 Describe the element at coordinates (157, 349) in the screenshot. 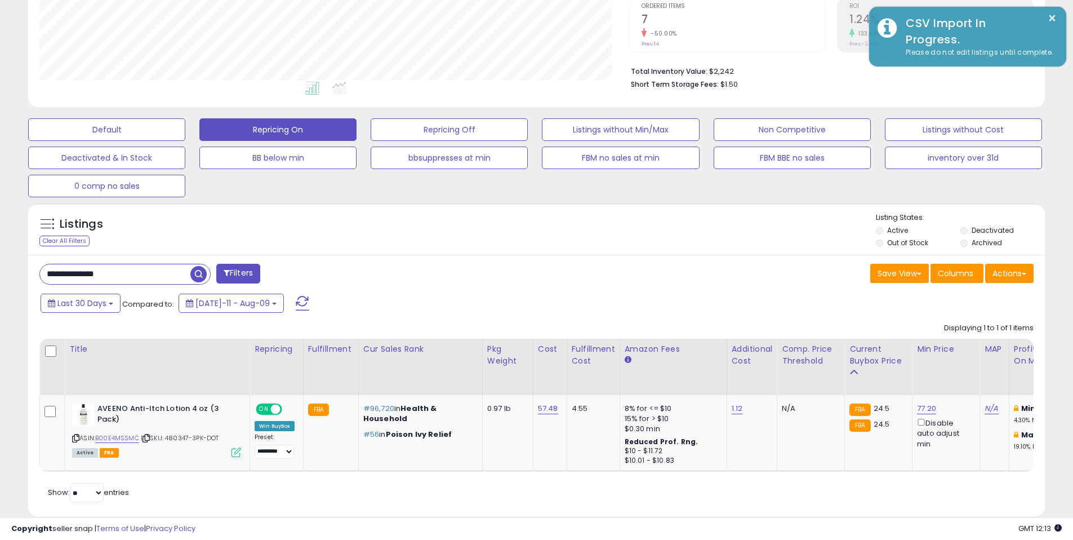

I see `div: Title` at that location.